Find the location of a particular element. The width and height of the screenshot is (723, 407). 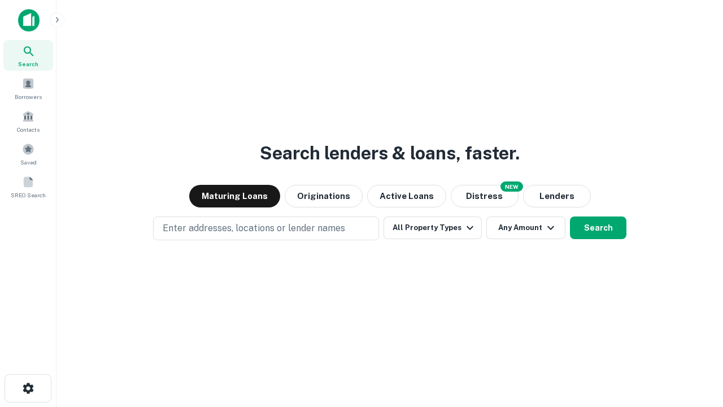

button: Originations is located at coordinates (324, 196).